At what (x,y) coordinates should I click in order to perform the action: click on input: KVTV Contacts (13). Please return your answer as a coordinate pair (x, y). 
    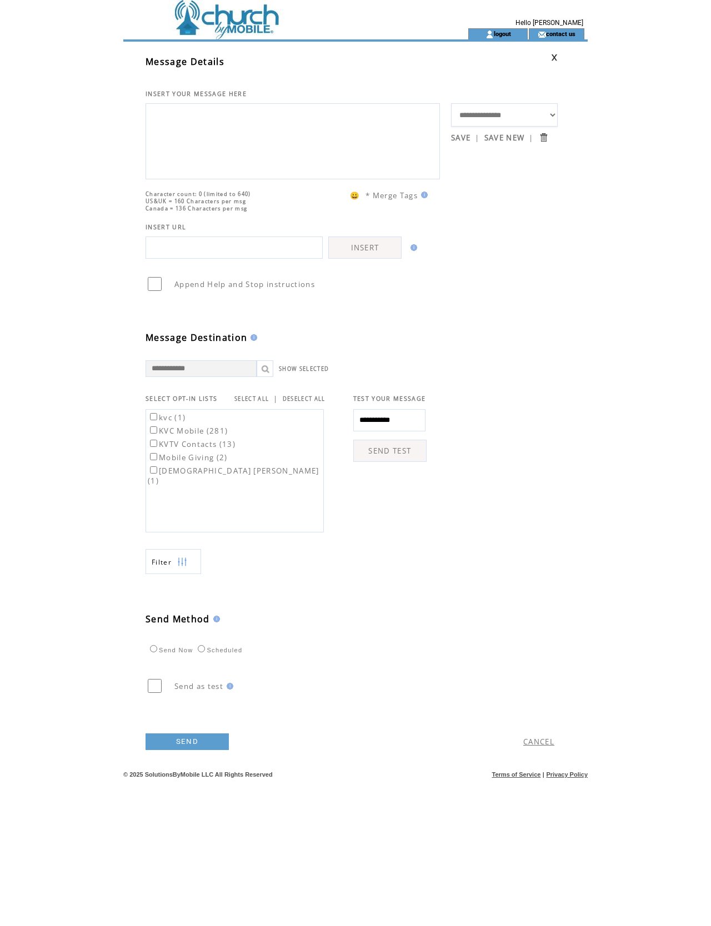
    Looking at the image, I should click on (153, 443).